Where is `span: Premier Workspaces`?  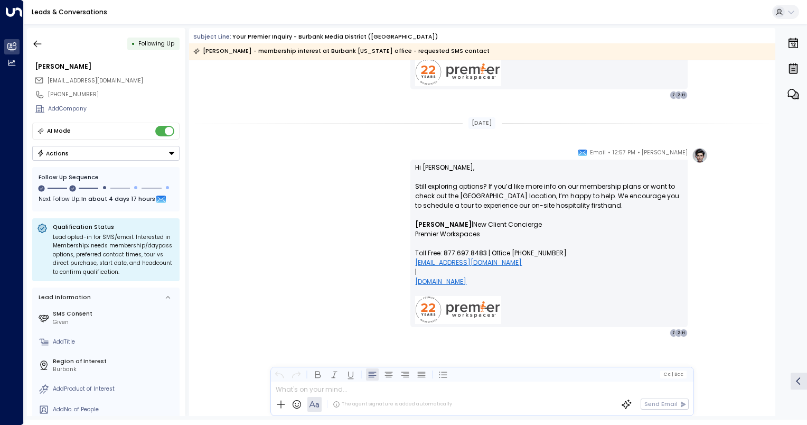 span: Premier Workspaces is located at coordinates (447, 234).